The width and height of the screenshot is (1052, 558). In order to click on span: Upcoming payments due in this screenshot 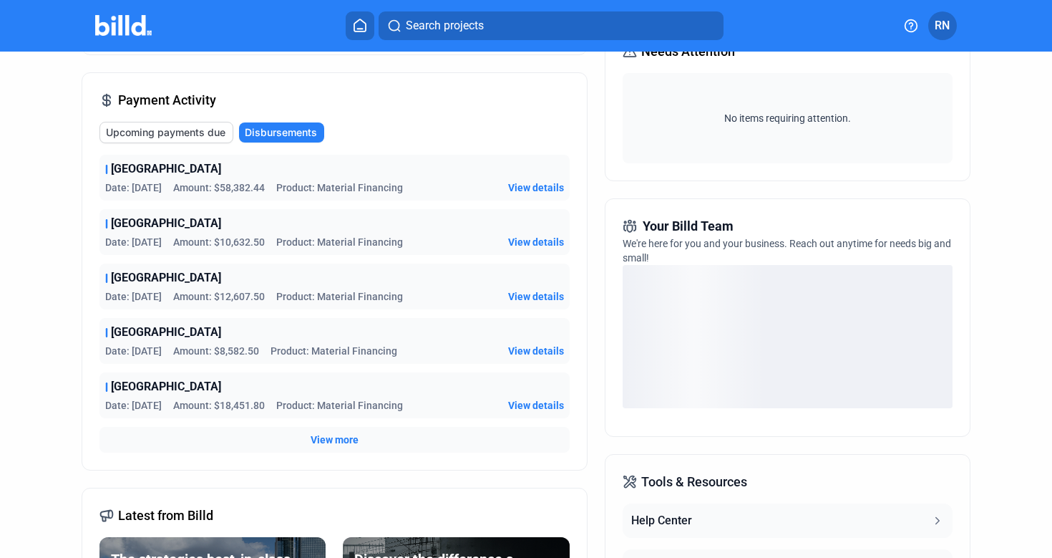, I will do `click(165, 132)`.